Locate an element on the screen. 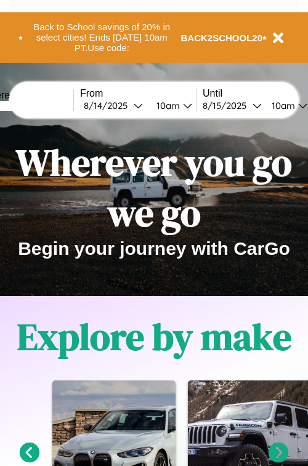 This screenshot has width=308, height=466. div: 8 / 15 / 2025 is located at coordinates (227, 105).